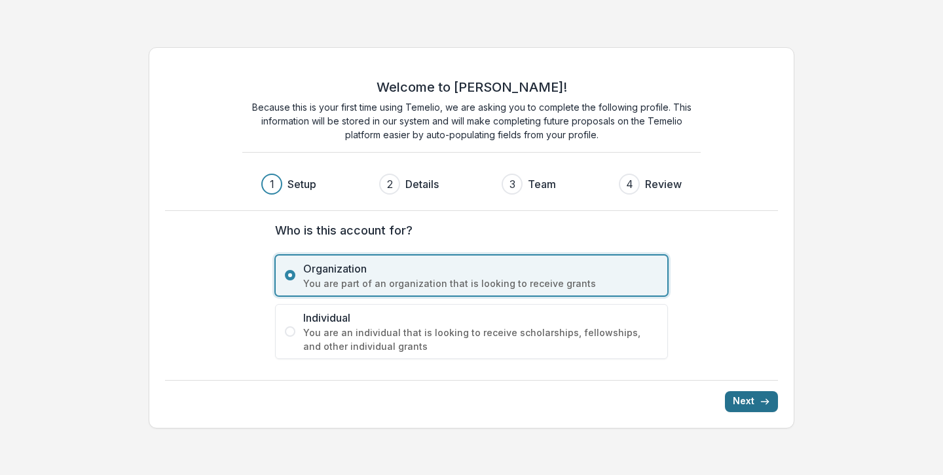 Image resolution: width=943 pixels, height=475 pixels. I want to click on p: Because this is your first time using Temelio, we are asking you to complete the following profil..., so click(472, 121).